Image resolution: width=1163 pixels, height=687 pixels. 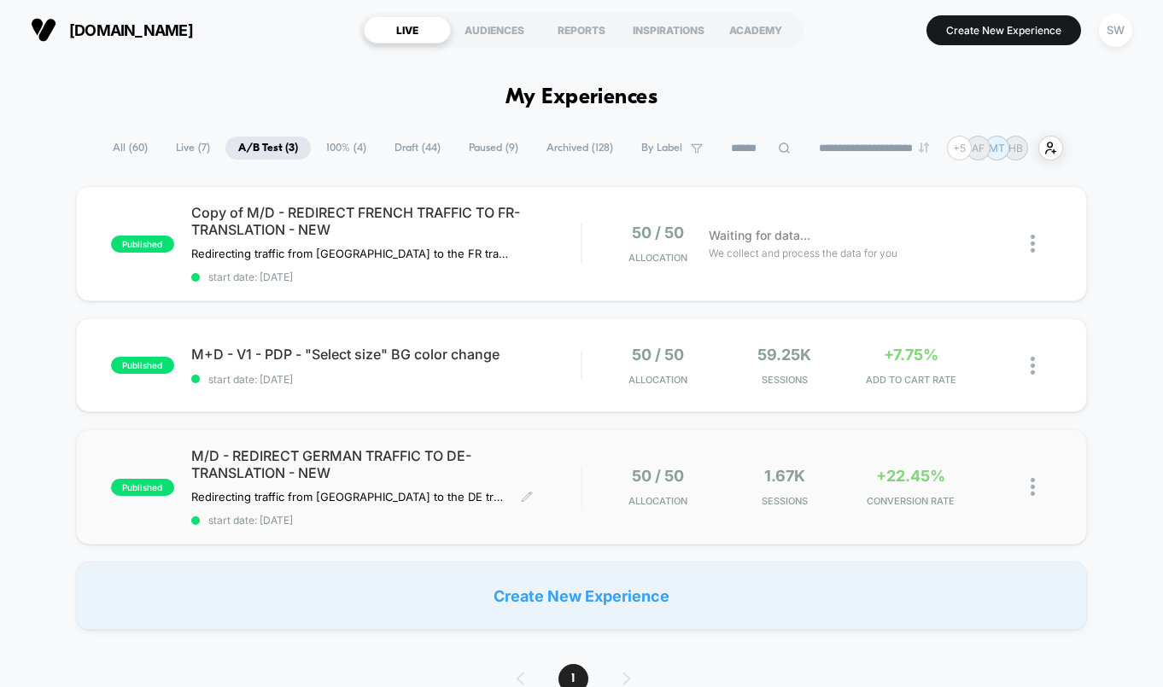 What do you see at coordinates (756, 30) in the screenshot?
I see `div: ACADEMY` at bounding box center [756, 30].